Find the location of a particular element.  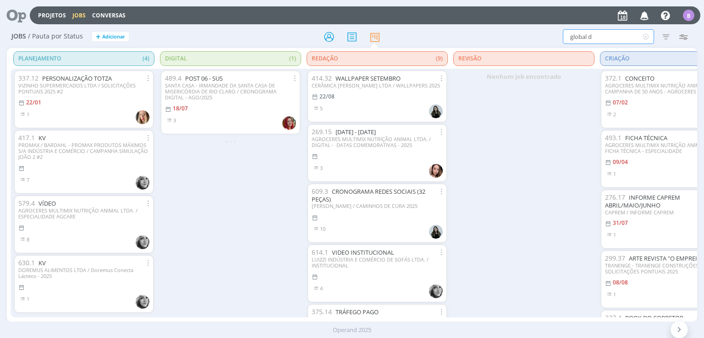

span: 8 is located at coordinates (28, 239).